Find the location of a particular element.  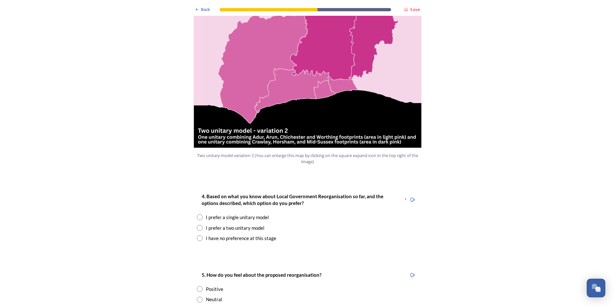

span: Two unitary model variation 2 (You can enlarge this map by clicking on the square expand icon in ... is located at coordinates (307, 158).